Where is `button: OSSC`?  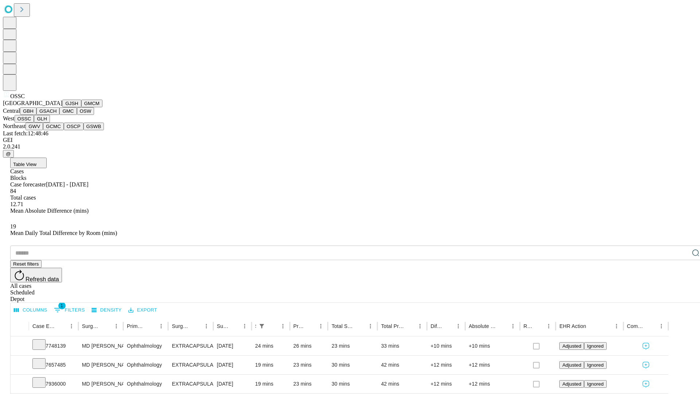 button: OSSC is located at coordinates (24, 119).